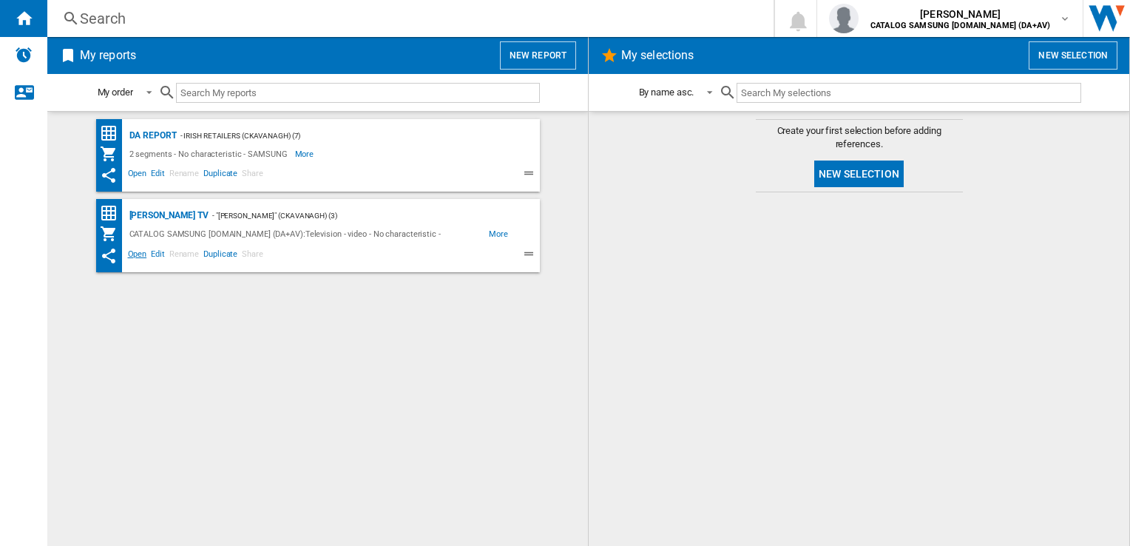 Image resolution: width=1130 pixels, height=546 pixels. What do you see at coordinates (24, 55) in the screenshot?
I see `img: alerts-logo.svg` at bounding box center [24, 55].